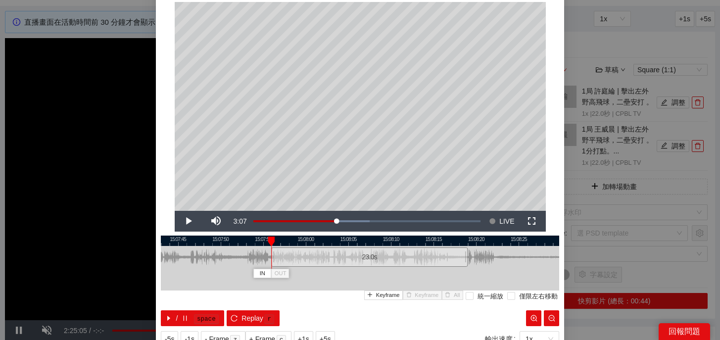  What do you see at coordinates (280, 273) in the screenshot?
I see `button: OUT` at bounding box center [280, 273].